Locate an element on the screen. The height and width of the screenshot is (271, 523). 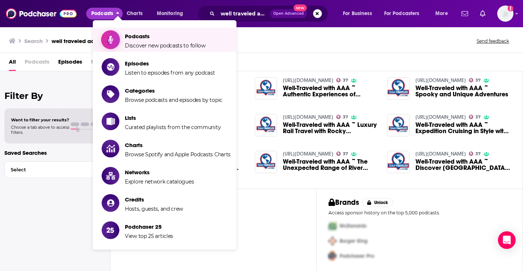
img: Well-Traveled with AAA ~ Expedition Cruising in Style with Seabourn is located at coordinates (398, 125).